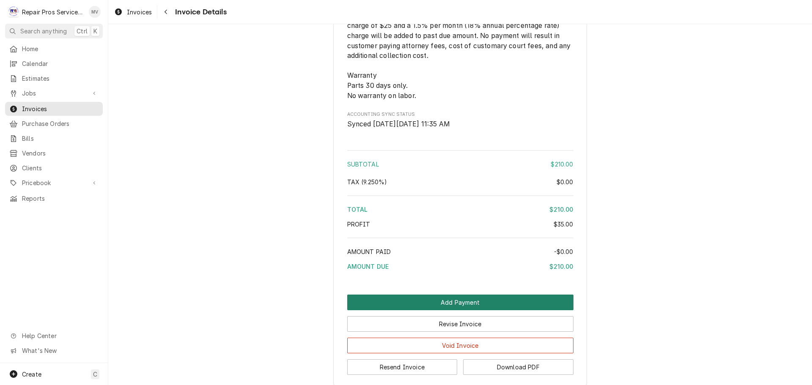 The width and height of the screenshot is (812, 385). Describe the element at coordinates (369, 252) in the screenshot. I see `span: Amount Paid` at that location.